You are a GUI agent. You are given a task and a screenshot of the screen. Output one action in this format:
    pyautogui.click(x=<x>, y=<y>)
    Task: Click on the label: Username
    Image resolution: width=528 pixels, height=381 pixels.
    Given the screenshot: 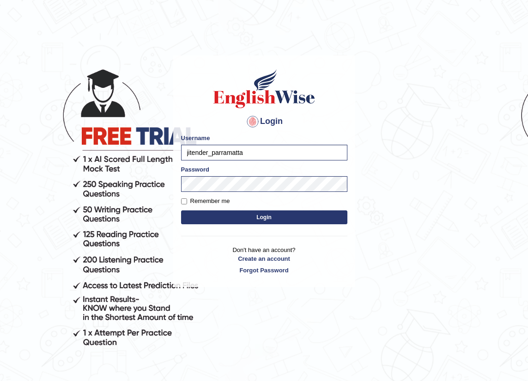 What is the action you would take?
    pyautogui.click(x=195, y=138)
    